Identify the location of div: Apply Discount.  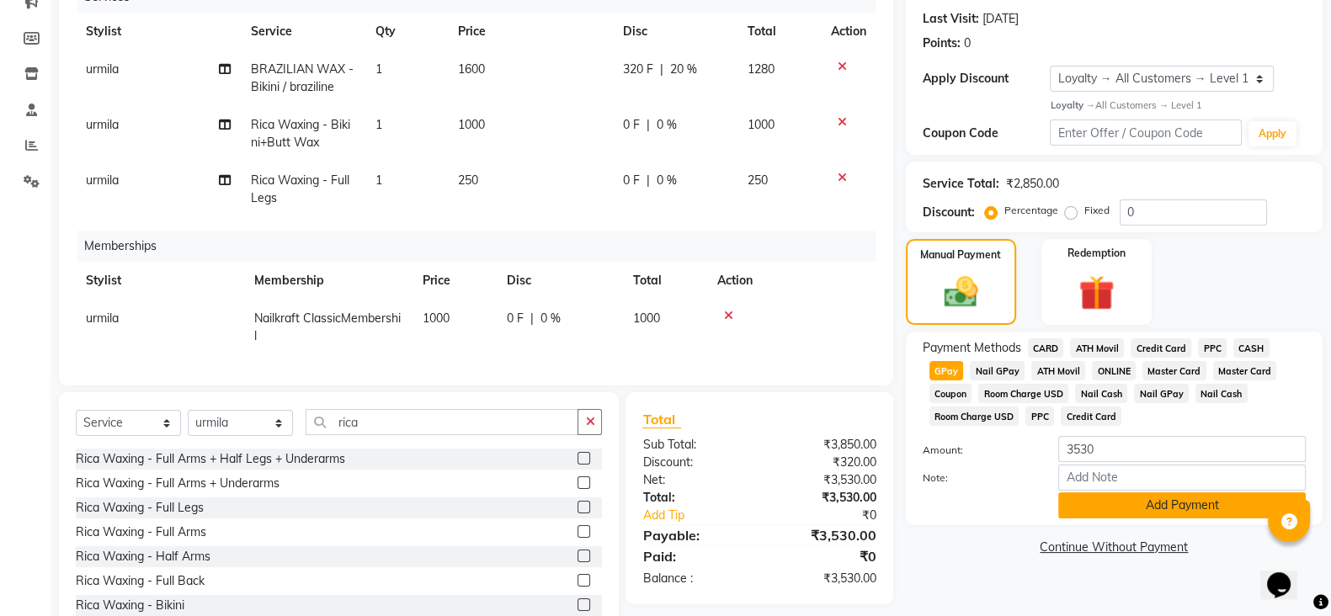
(987, 78).